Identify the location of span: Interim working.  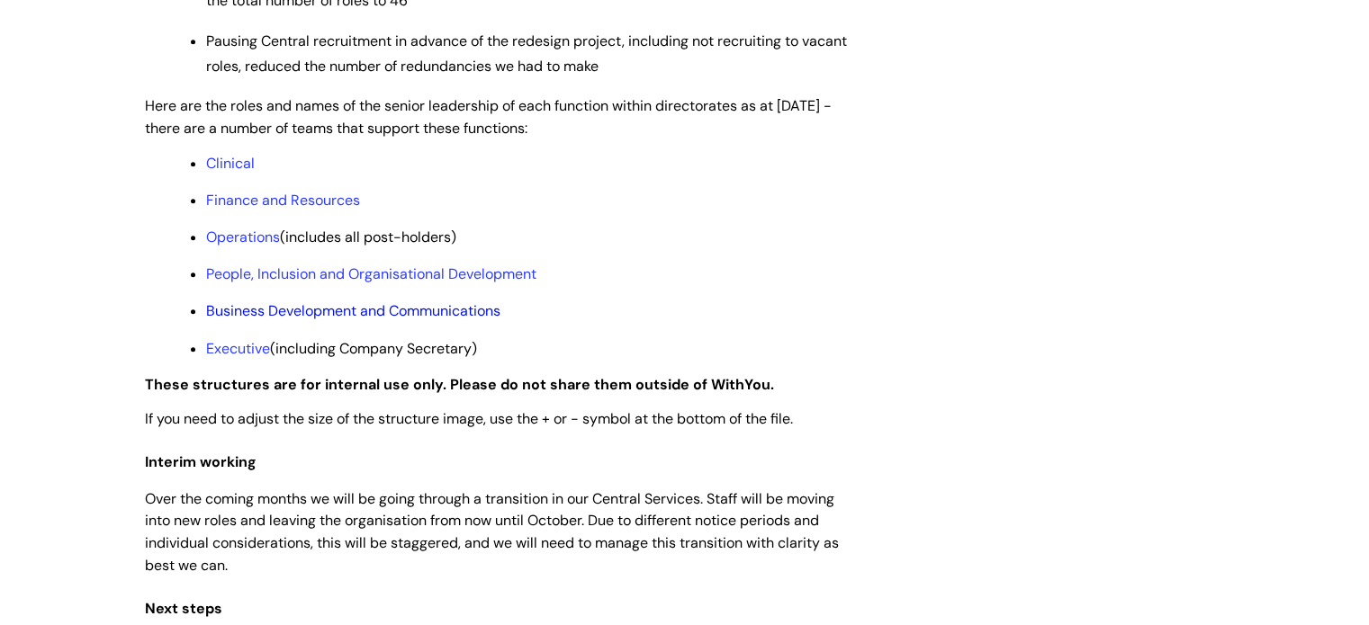
(201, 462).